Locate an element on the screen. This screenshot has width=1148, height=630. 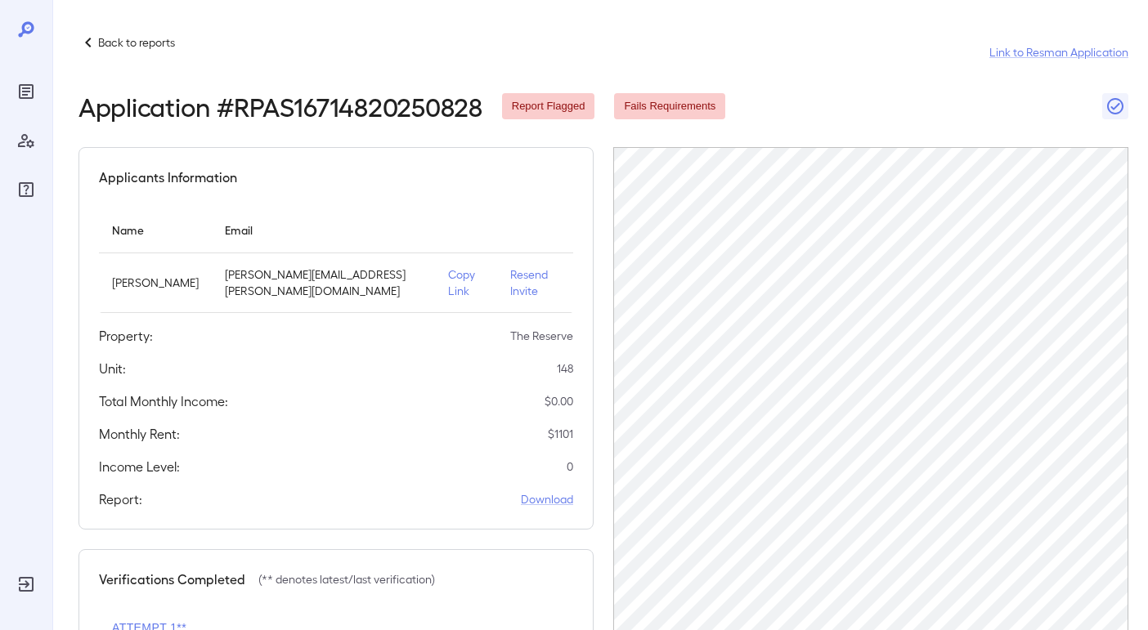
h2: Application # RPAS16714820250828 is located at coordinates (280, 106).